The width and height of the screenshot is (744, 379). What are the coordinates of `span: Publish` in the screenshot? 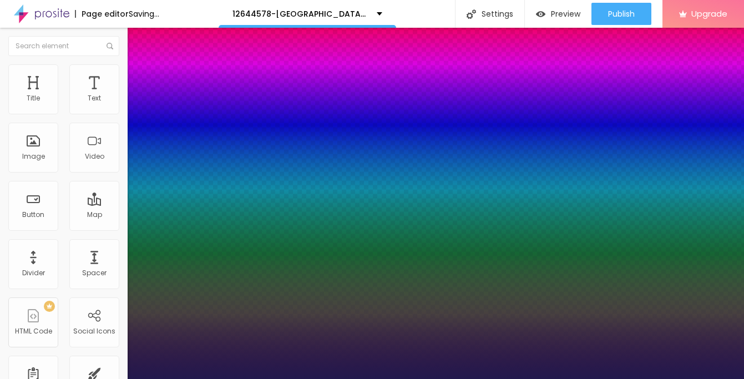 It's located at (621, 14).